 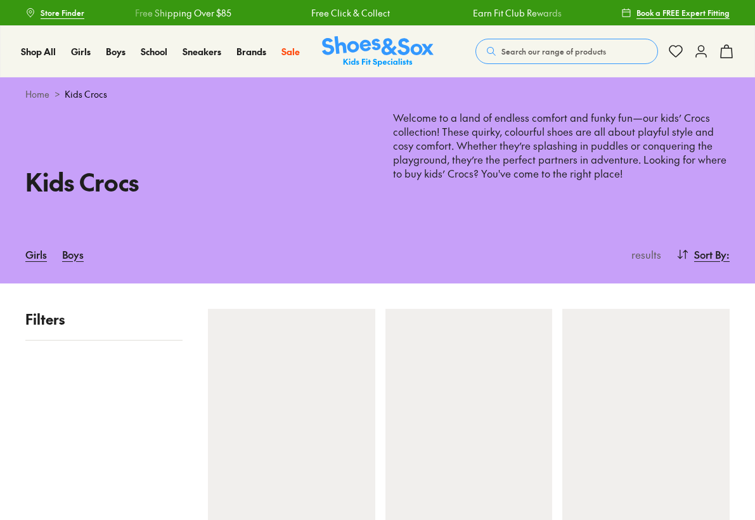 I want to click on a: Store Finder, so click(x=55, y=13).